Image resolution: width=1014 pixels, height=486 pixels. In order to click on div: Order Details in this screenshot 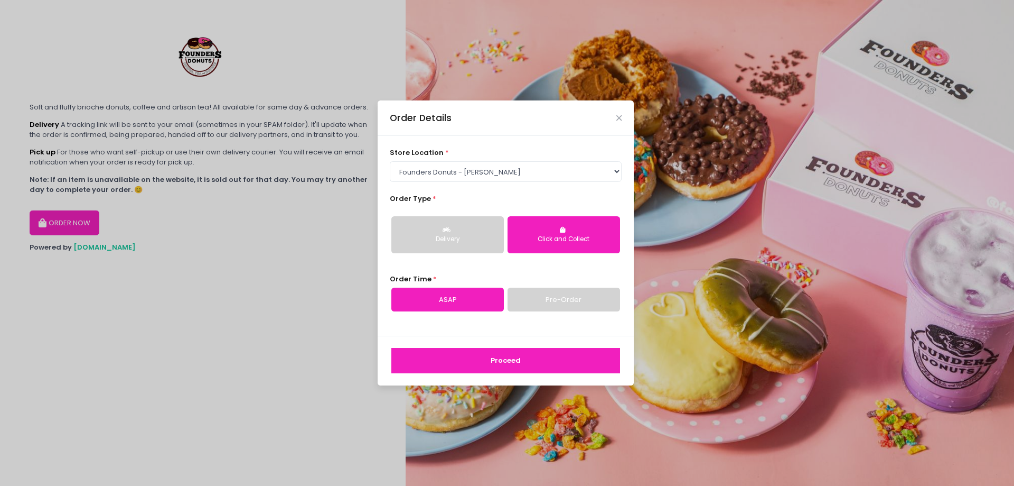, I will do `click(421, 118)`.